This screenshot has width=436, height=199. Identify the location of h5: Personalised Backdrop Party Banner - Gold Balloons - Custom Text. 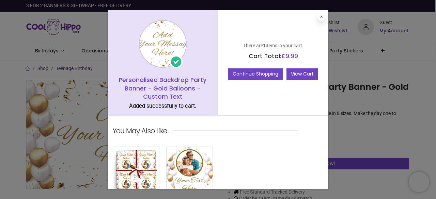
(162, 89).